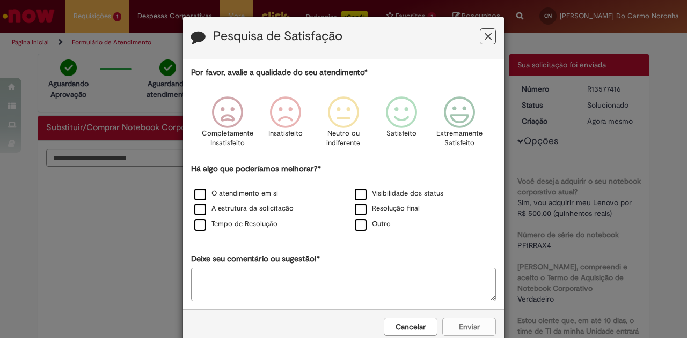 This screenshot has height=338, width=687. I want to click on button: Cancelar, so click(410, 327).